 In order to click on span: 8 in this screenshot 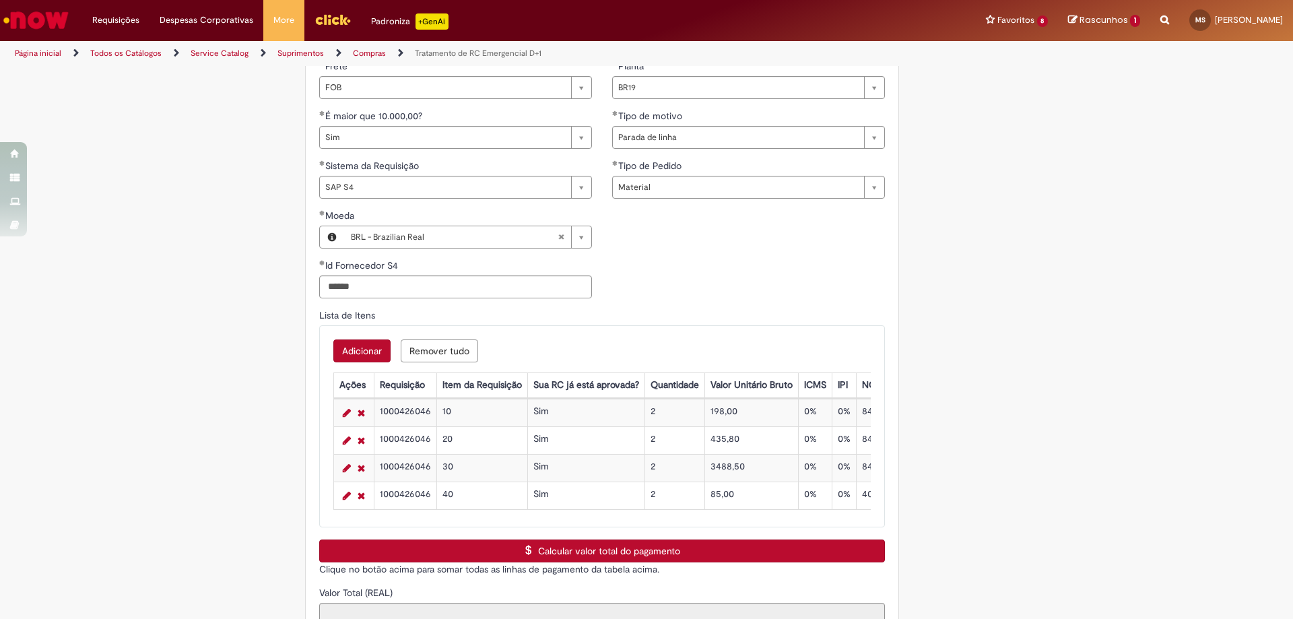, I will do `click(1042, 21)`.